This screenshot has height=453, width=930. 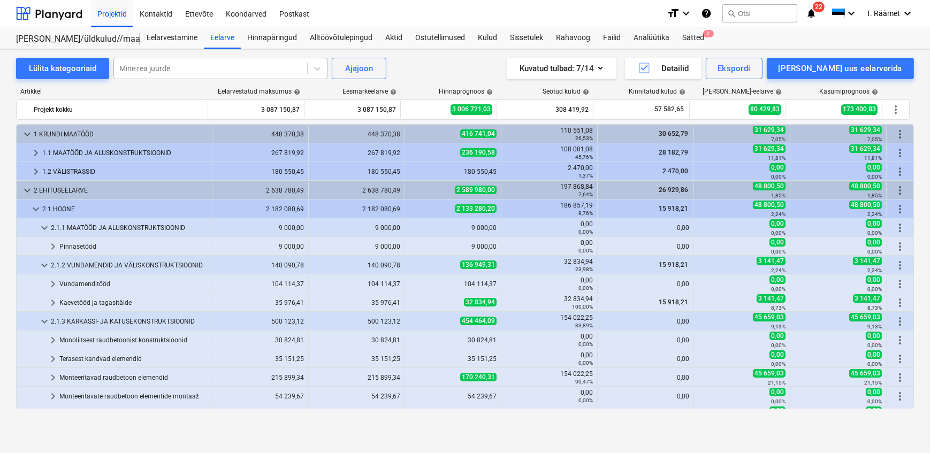 I want to click on div: 180 550,45, so click(x=452, y=172).